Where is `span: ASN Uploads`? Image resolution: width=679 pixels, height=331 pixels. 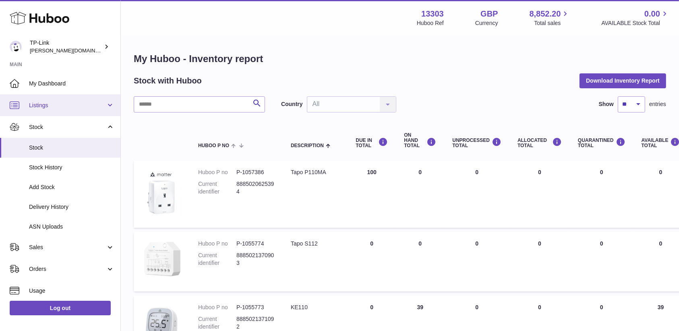
span: ASN Uploads is located at coordinates (72, 226).